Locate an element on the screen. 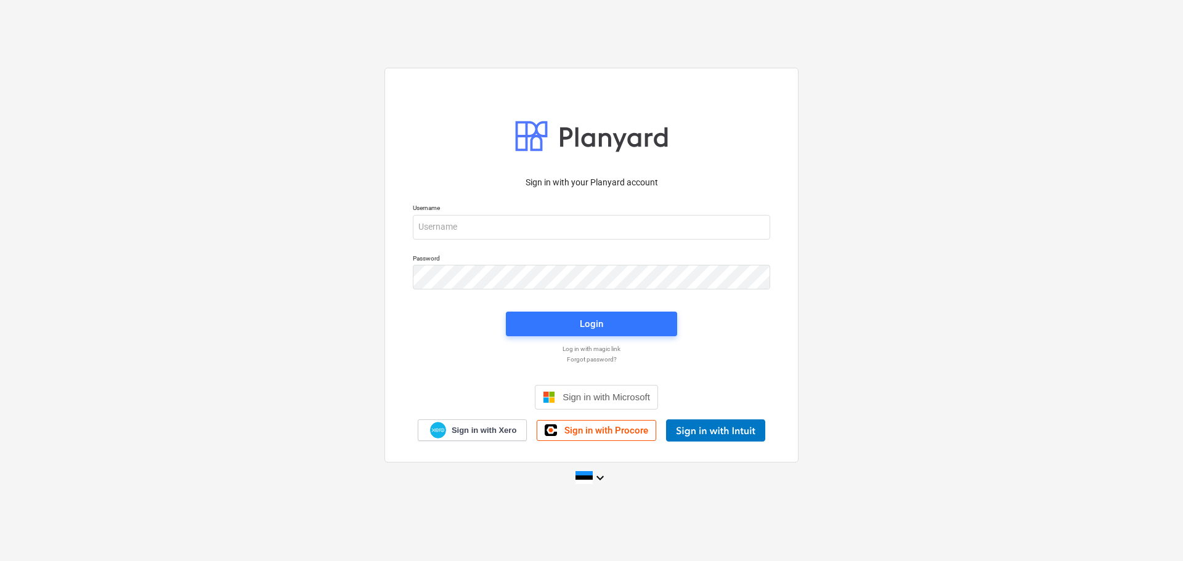 The image size is (1183, 561). p: Forgot password? is located at coordinates (591, 359).